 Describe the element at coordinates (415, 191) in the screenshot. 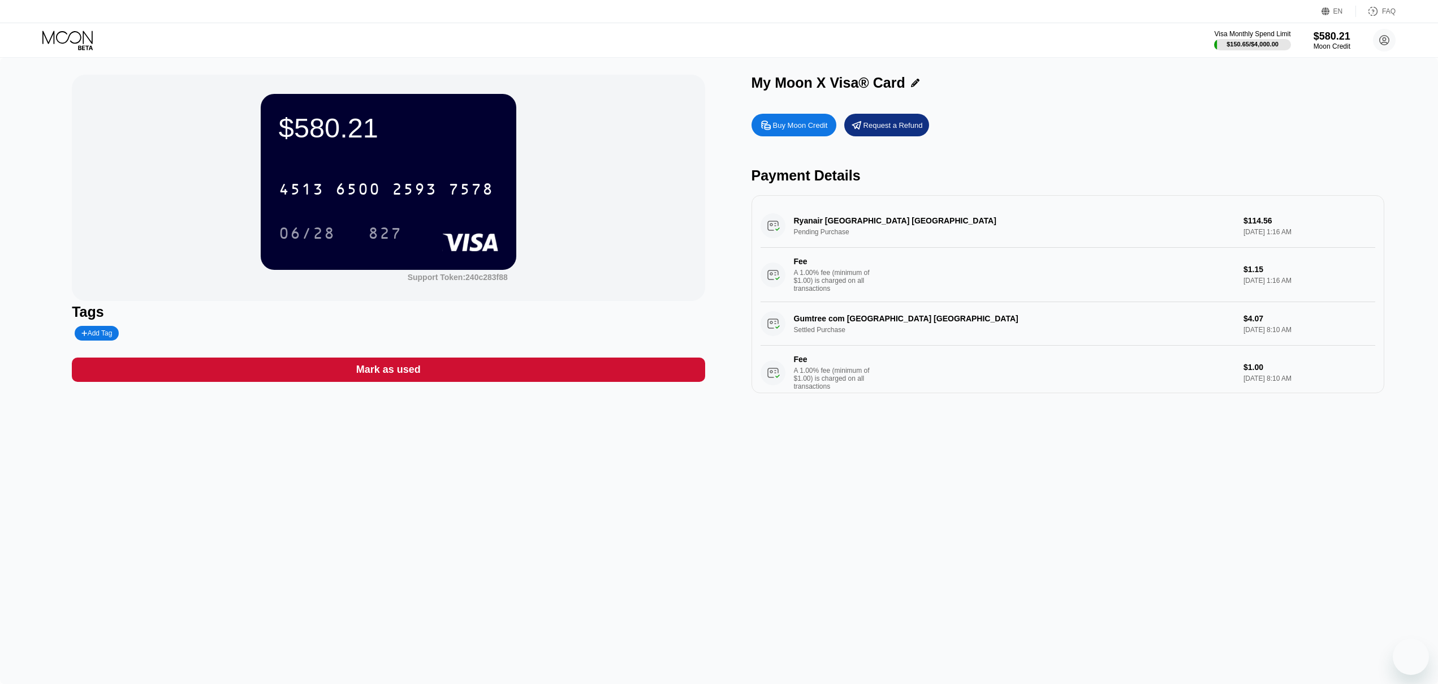

I see `div: 2593` at that location.